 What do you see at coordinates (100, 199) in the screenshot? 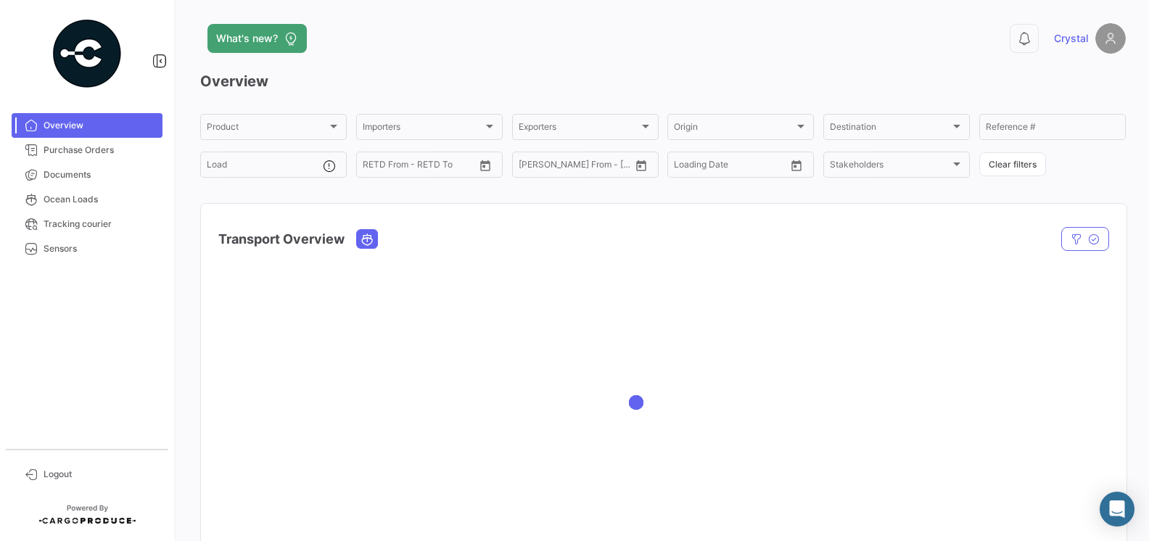
I see `span: Ocean Loads` at bounding box center [100, 199].